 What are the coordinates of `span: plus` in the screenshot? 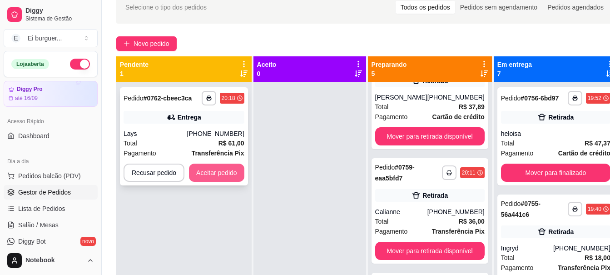 It's located at (127, 44).